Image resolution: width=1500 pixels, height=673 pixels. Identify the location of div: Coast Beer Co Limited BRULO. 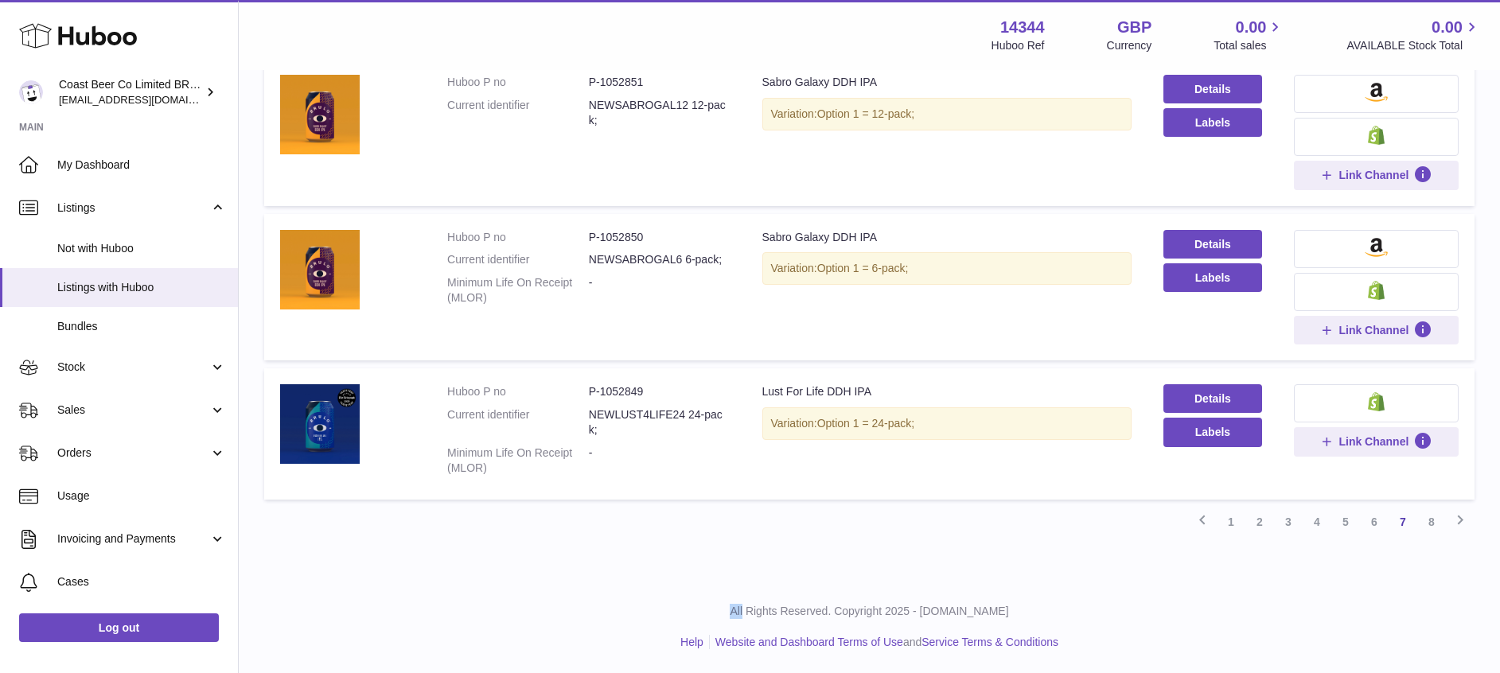
(131, 92).